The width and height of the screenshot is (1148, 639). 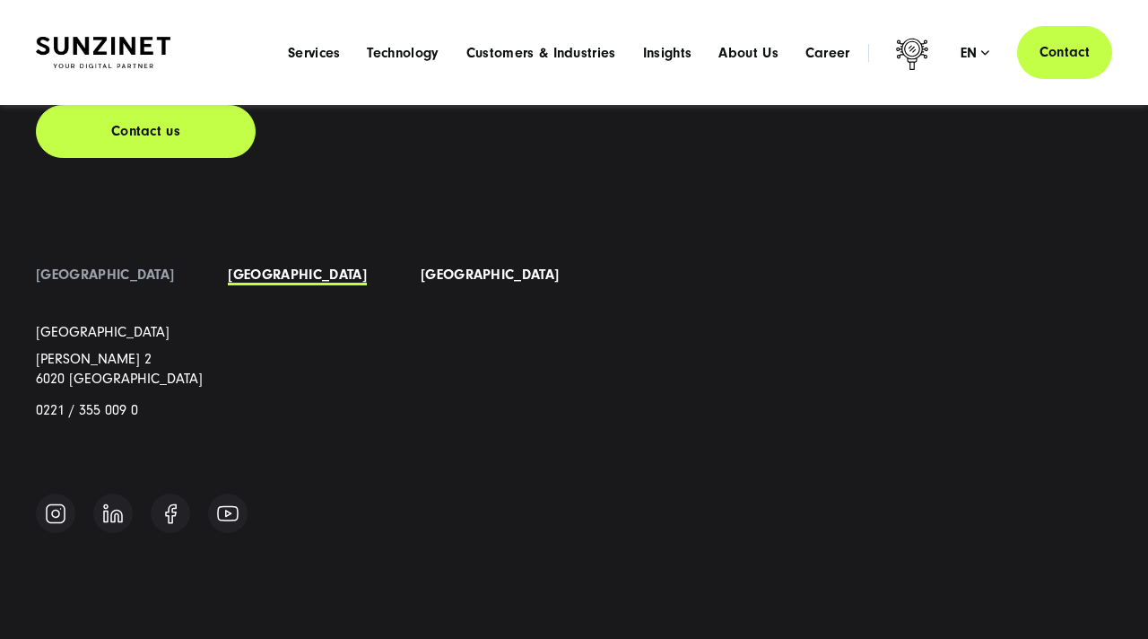 What do you see at coordinates (145, 131) in the screenshot?
I see `a: Contact us` at bounding box center [145, 131].